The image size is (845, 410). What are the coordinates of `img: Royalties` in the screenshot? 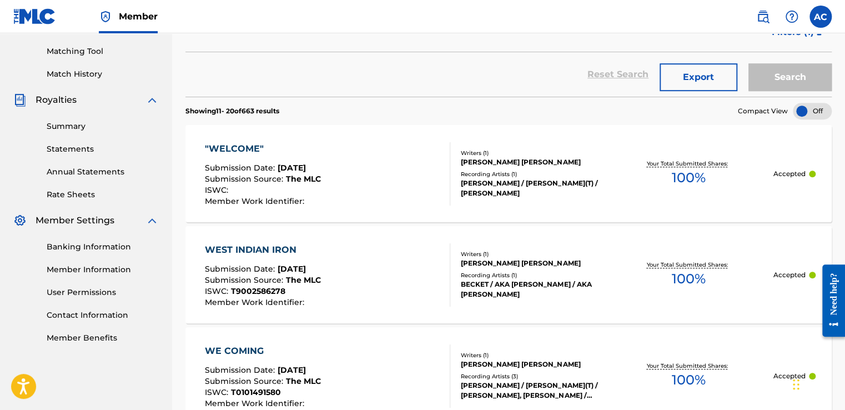 It's located at (20, 100).